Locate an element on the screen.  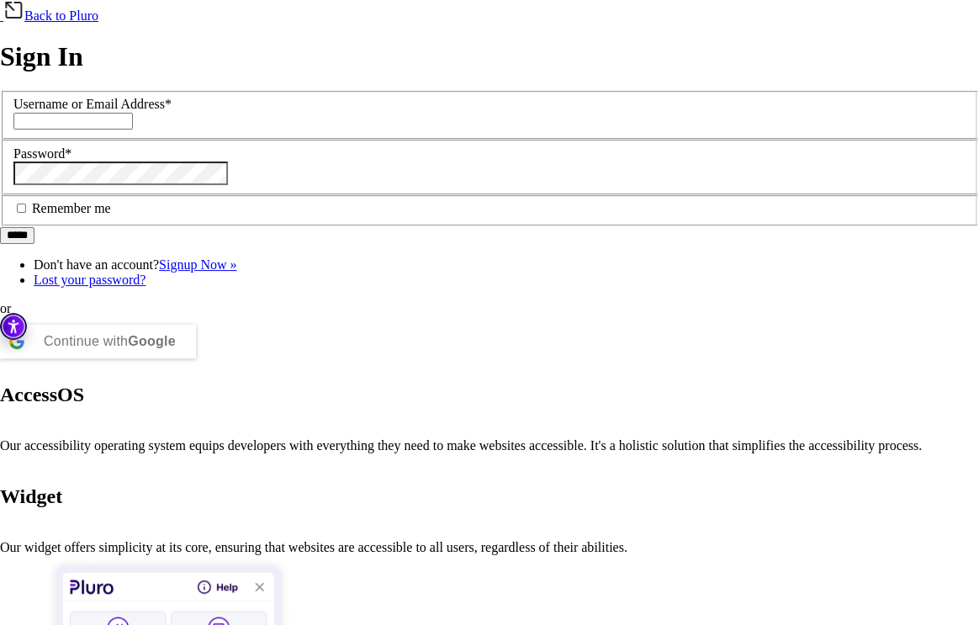
input: Remember me is located at coordinates (21, 208).